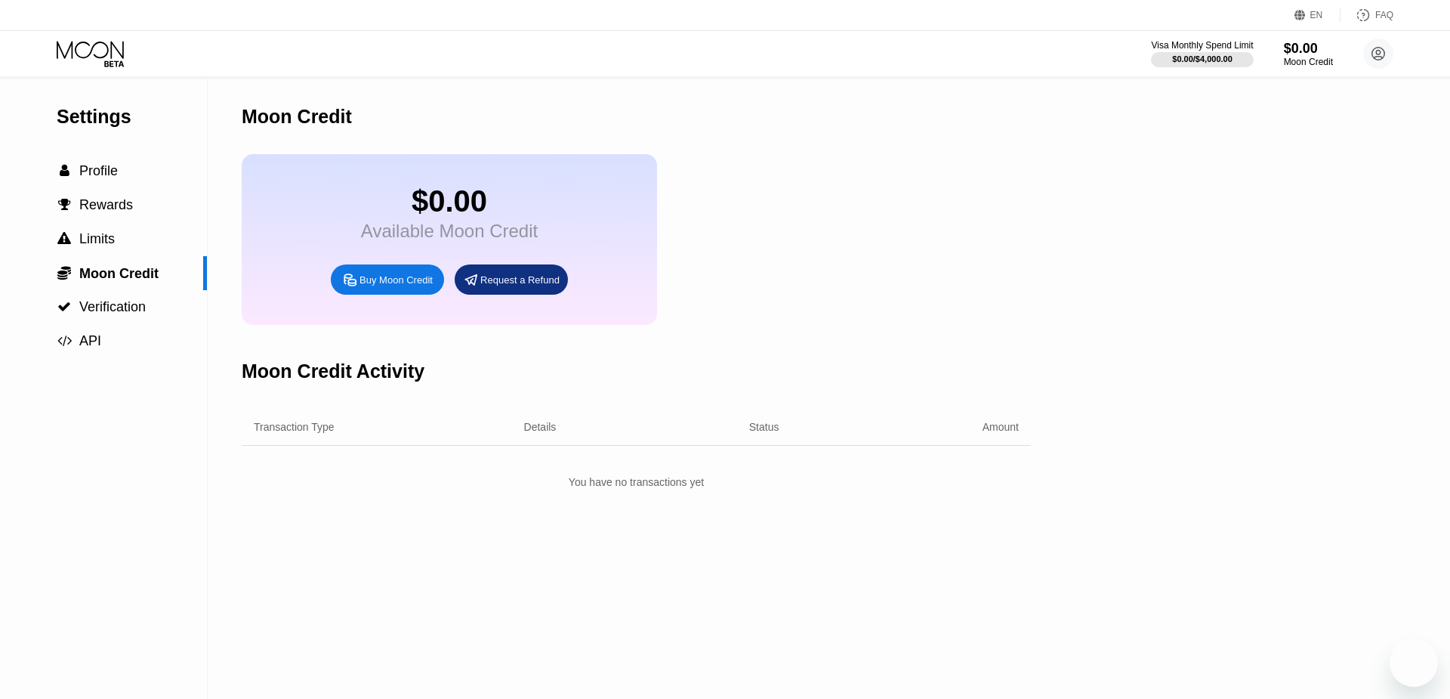  I want to click on div: Details, so click(540, 427).